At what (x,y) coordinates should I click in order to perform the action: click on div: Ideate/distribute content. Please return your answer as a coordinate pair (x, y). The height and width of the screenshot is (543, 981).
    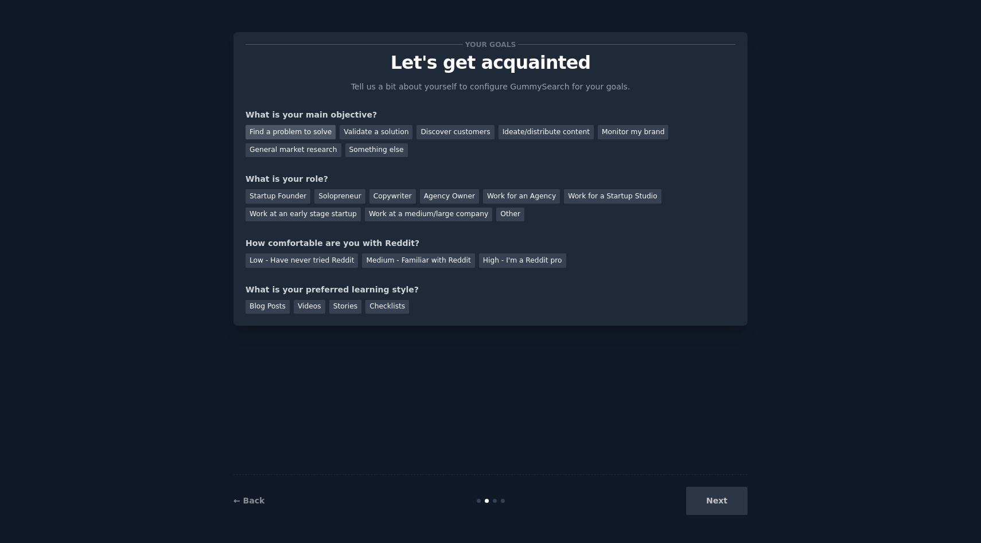
    Looking at the image, I should click on (546, 132).